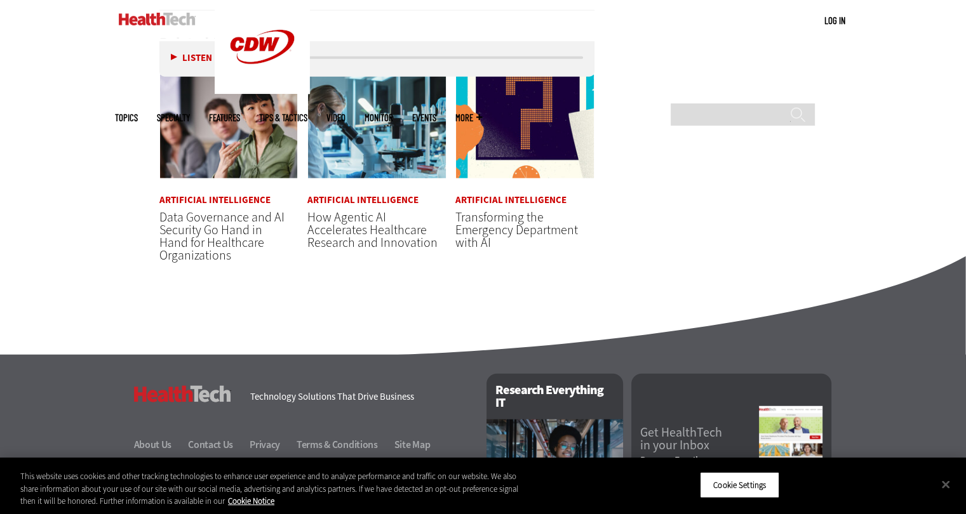  I want to click on a: Privacy, so click(272, 445).